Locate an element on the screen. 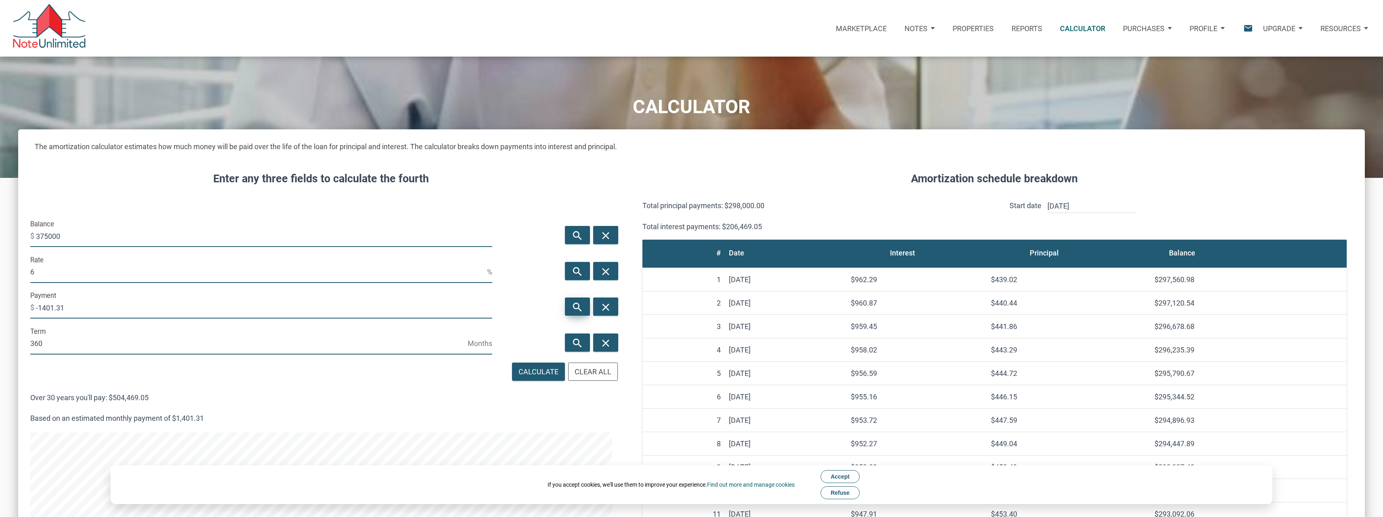 The image size is (1383, 517). div: $443.29 is located at coordinates (1069, 349).